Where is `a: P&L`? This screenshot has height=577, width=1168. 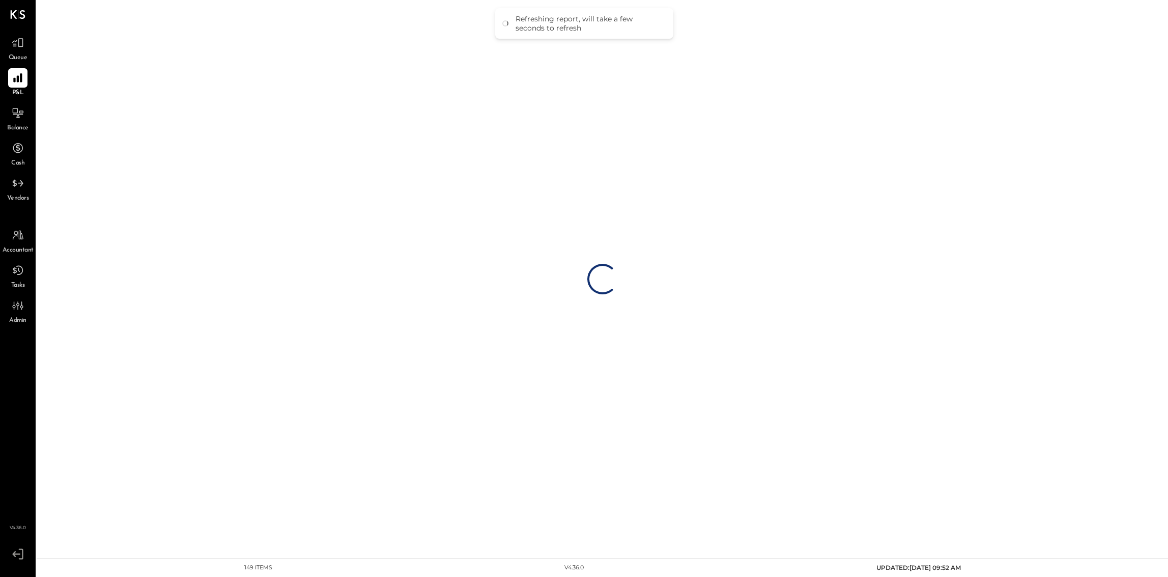 a: P&L is located at coordinates (18, 83).